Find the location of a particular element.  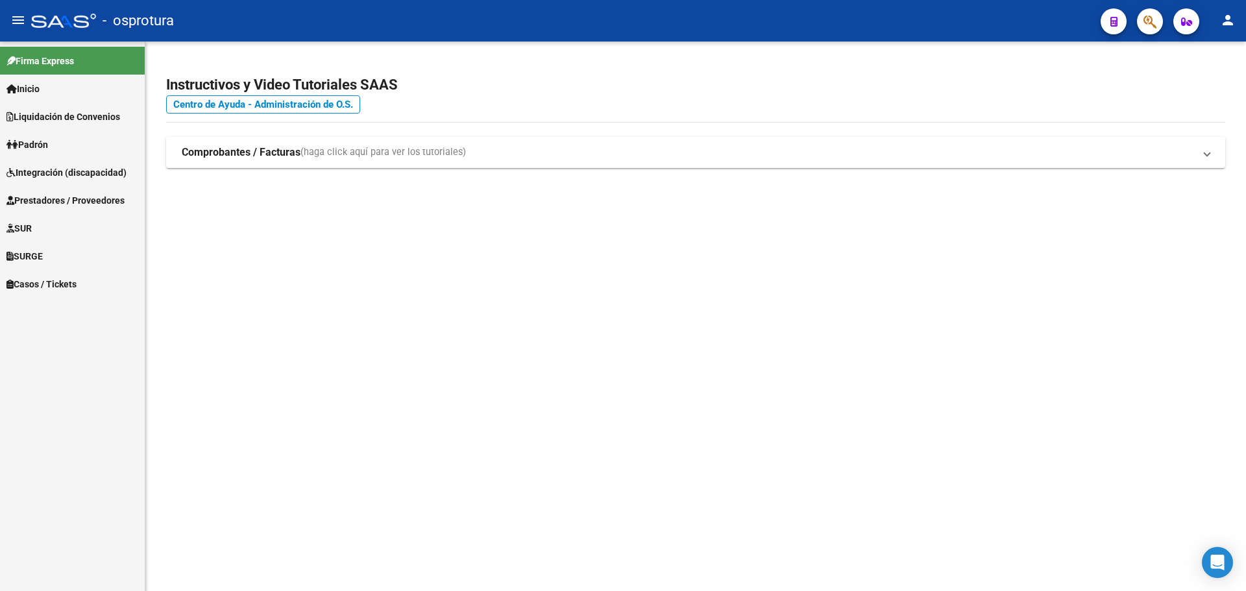

span: Casos / Tickets is located at coordinates (42, 284).